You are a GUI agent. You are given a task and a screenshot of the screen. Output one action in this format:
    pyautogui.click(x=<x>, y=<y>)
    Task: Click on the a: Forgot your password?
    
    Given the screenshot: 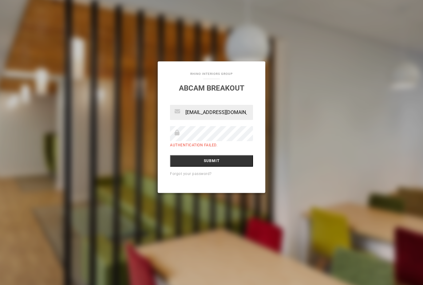 What is the action you would take?
    pyautogui.click(x=191, y=174)
    